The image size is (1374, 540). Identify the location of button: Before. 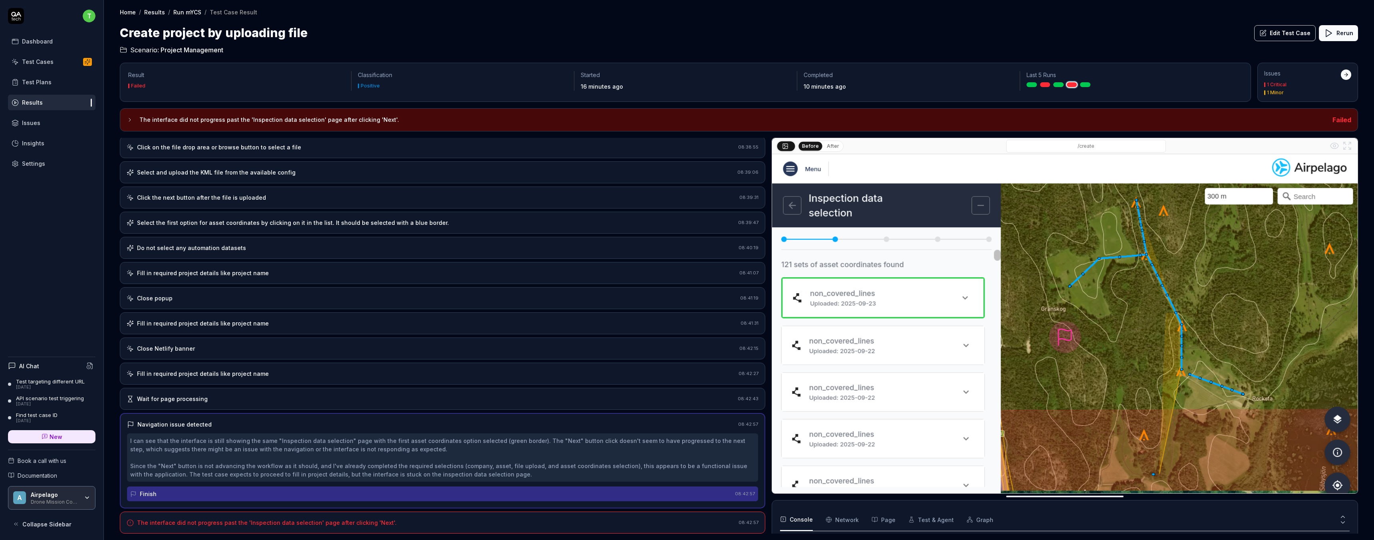
(810, 146).